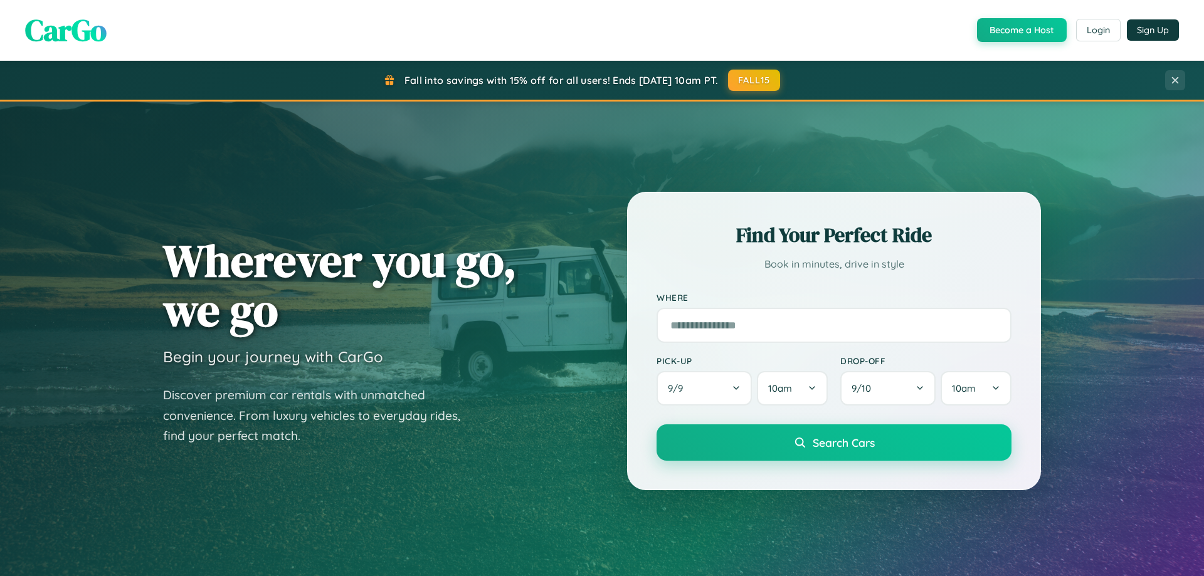 The height and width of the screenshot is (576, 1204). Describe the element at coordinates (834, 297) in the screenshot. I see `label: Where` at that location.